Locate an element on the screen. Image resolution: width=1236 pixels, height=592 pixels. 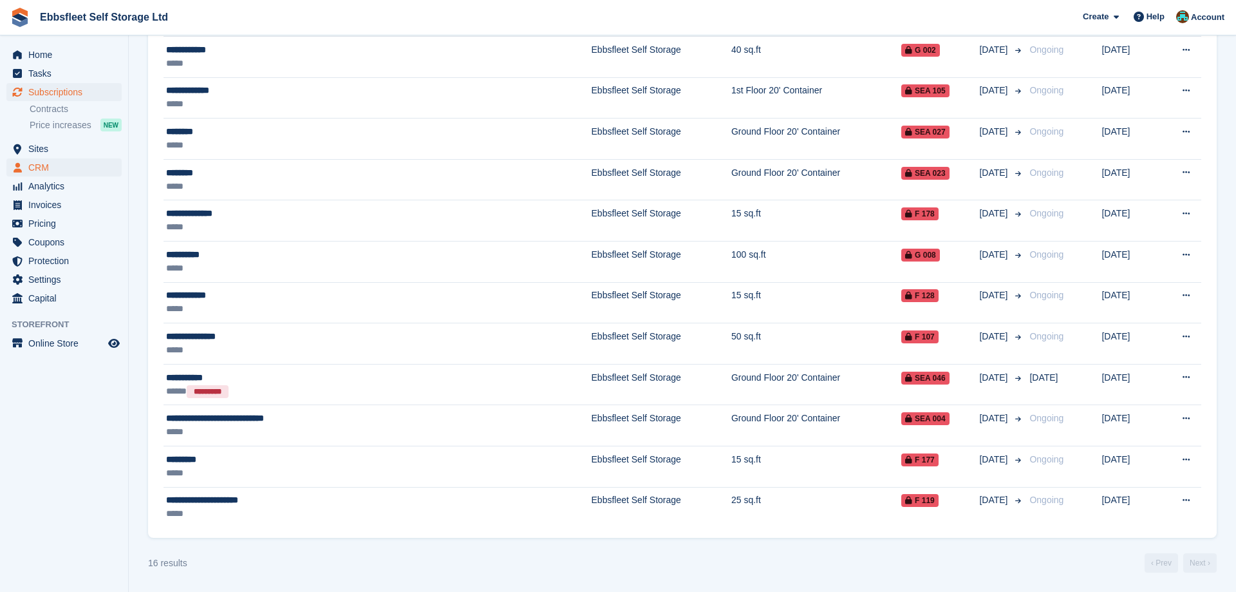
a: Ebbsfleet Self Storage Ltd is located at coordinates (104, 17).